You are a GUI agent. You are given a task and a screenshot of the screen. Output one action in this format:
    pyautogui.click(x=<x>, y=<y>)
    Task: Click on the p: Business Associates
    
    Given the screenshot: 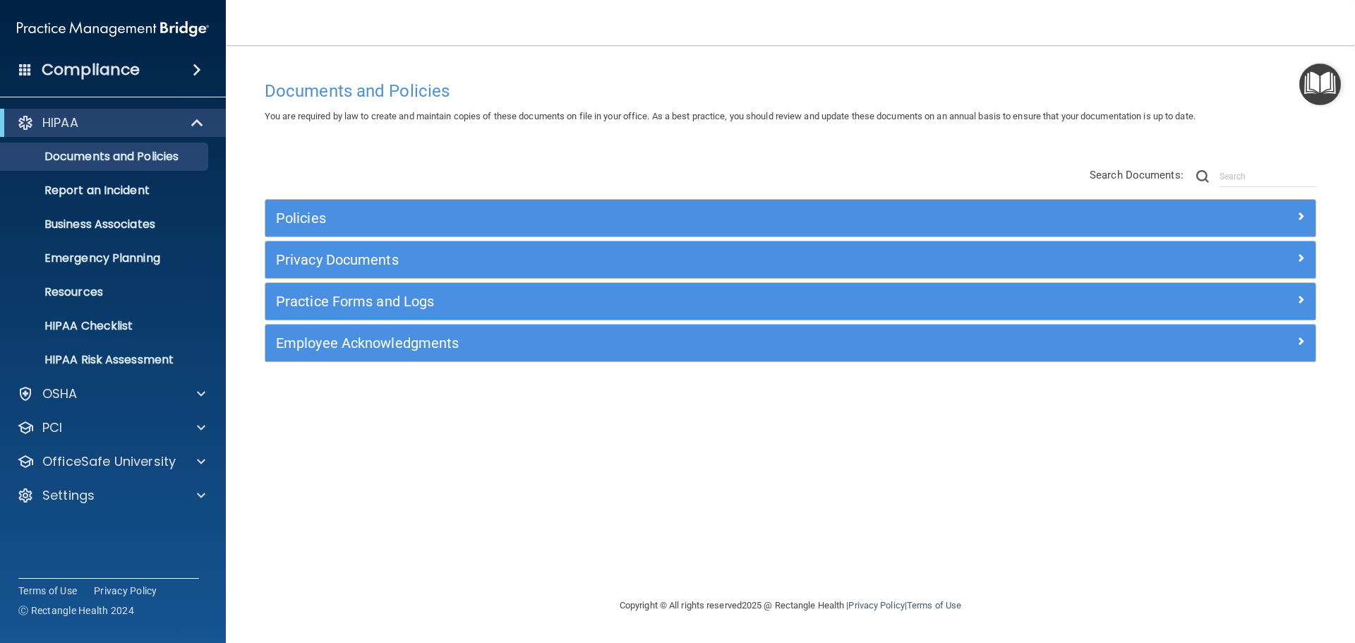 What is the action you would take?
    pyautogui.click(x=105, y=224)
    